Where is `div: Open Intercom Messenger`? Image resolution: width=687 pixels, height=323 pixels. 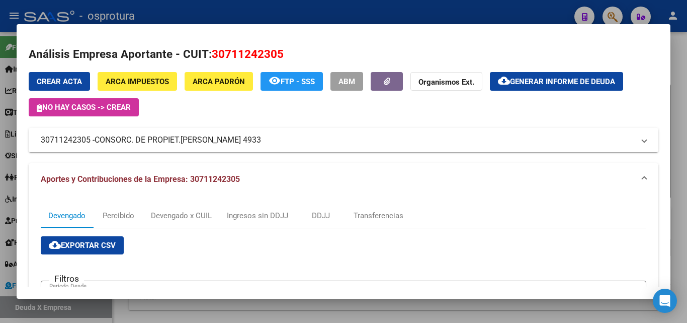
div: Open Intercom Messenger is located at coordinates (665, 300).